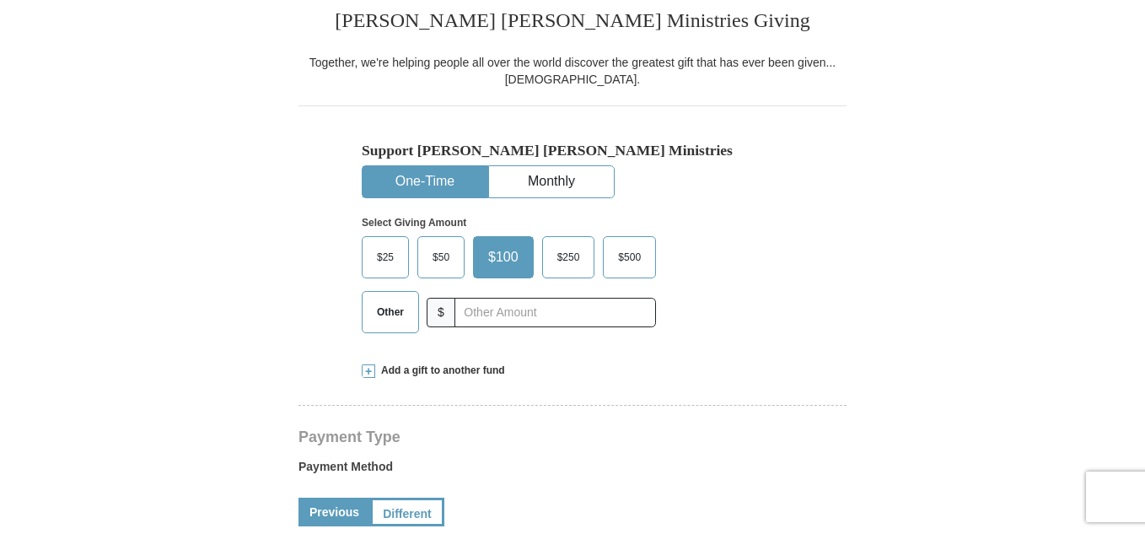  I want to click on a: Previous, so click(334, 512).